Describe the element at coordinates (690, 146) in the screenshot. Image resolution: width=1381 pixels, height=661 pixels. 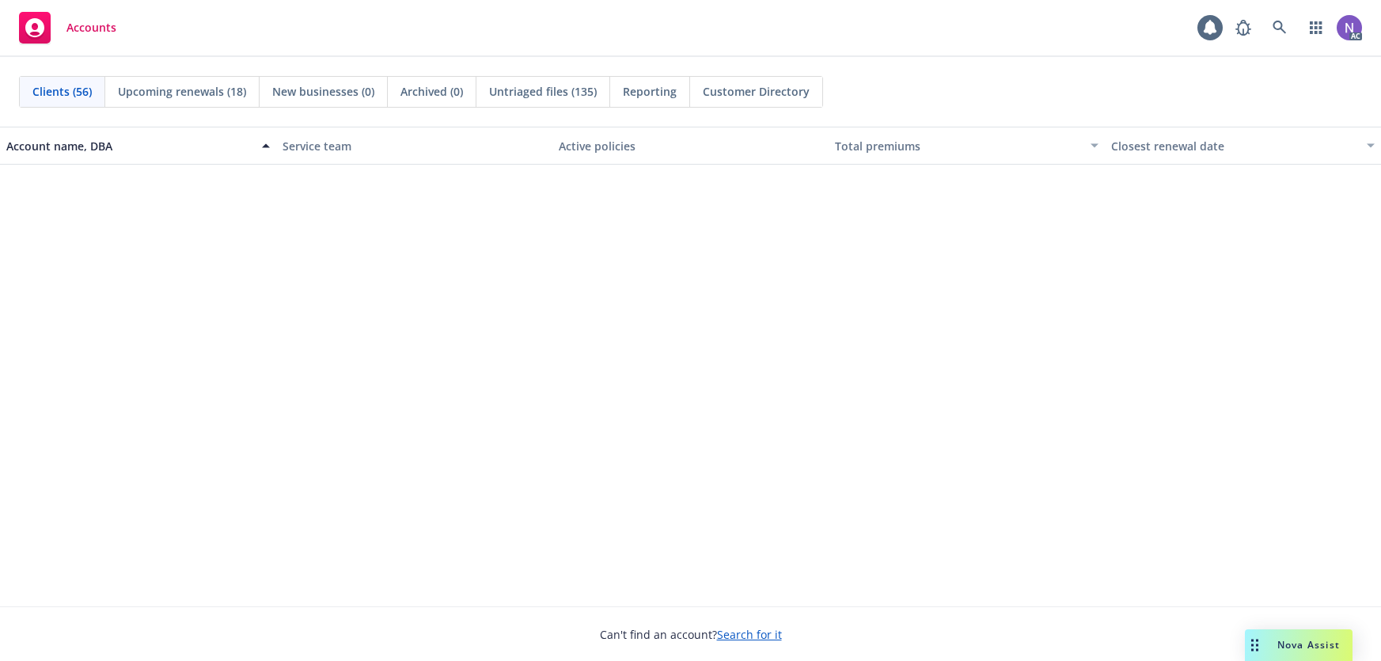
I see `button: Active policies` at that location.